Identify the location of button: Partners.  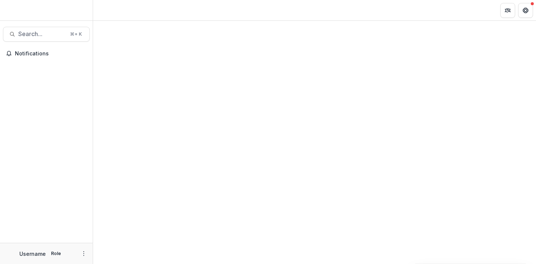
(508, 10).